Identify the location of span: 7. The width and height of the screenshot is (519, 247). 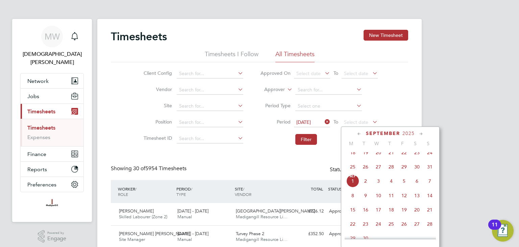
(430, 181).